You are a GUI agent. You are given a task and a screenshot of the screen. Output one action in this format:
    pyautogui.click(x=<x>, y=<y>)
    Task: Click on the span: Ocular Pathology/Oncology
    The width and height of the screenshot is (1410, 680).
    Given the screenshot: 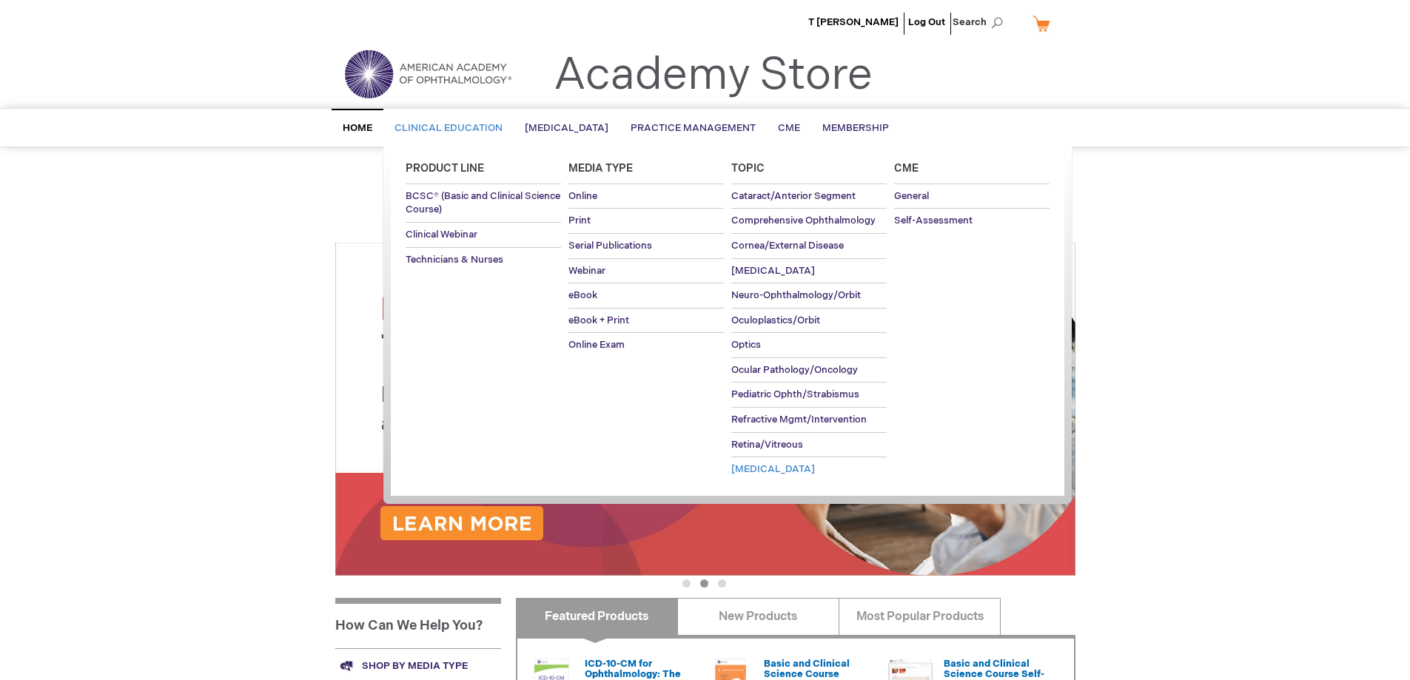 What is the action you would take?
    pyautogui.click(x=794, y=370)
    